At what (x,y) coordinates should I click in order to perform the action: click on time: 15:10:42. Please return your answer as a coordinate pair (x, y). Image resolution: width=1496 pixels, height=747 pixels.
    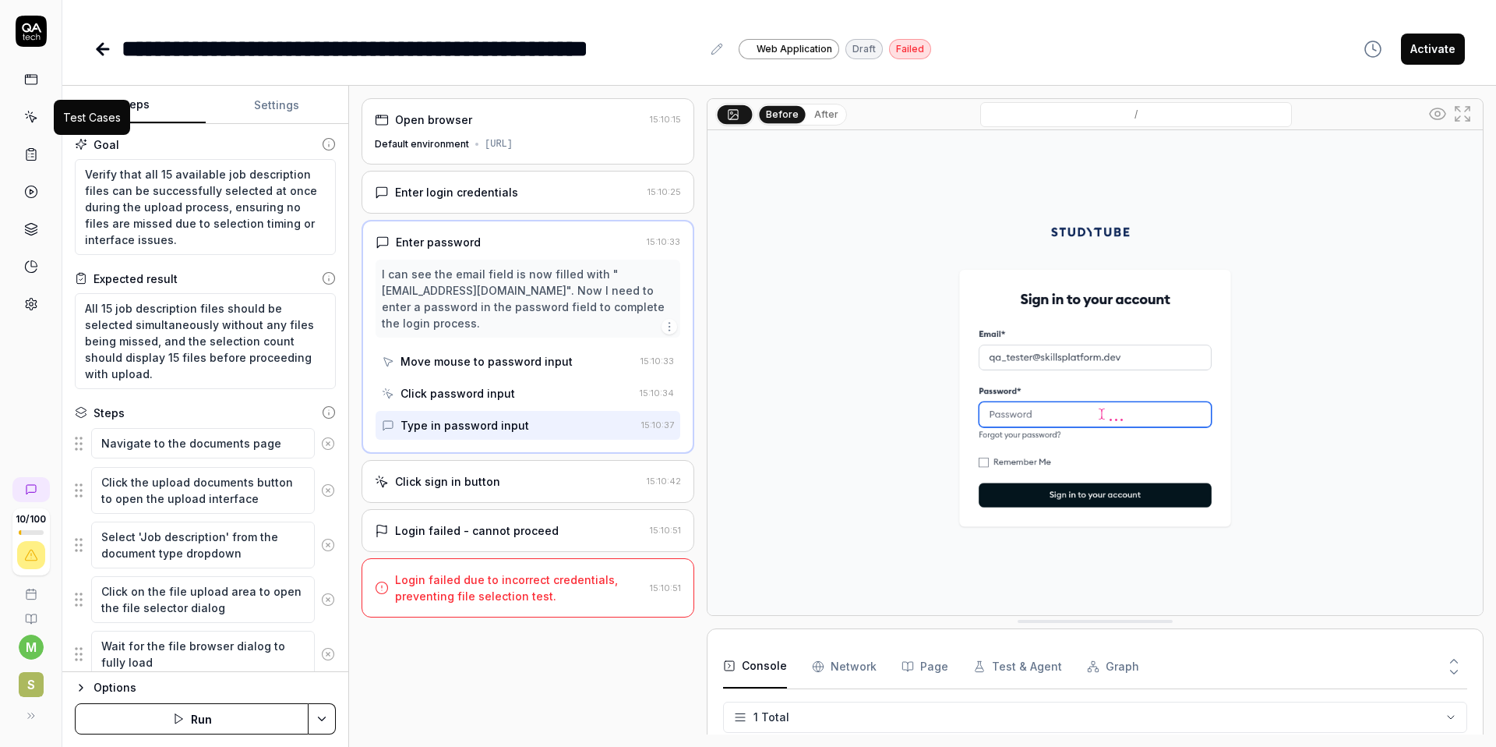
    Looking at the image, I should click on (664, 481).